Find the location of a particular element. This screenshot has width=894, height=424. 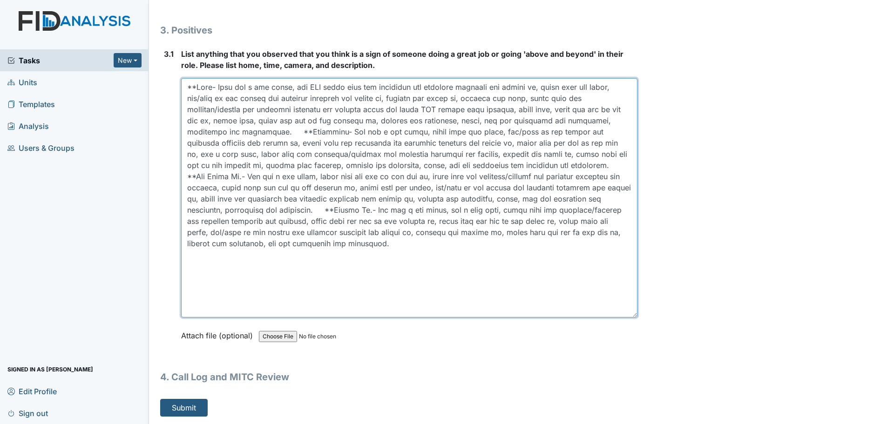

span: Edit Profile is located at coordinates (32, 391).